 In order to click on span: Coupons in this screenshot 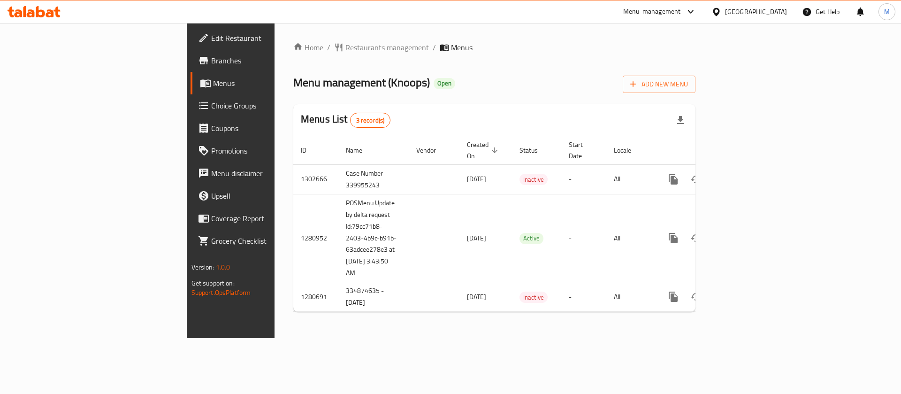, I will do `click(270, 128)`.